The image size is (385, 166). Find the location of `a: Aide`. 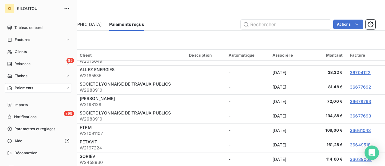

a: Aide is located at coordinates (38, 141).